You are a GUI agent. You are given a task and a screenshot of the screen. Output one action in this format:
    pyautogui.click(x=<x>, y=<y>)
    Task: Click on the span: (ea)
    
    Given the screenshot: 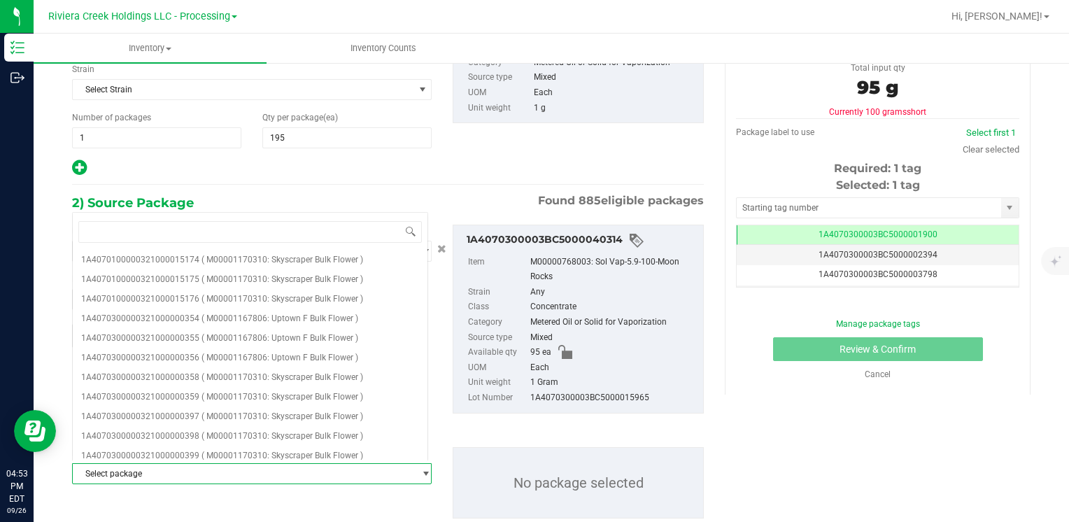 What is the action you would take?
    pyautogui.click(x=330, y=118)
    